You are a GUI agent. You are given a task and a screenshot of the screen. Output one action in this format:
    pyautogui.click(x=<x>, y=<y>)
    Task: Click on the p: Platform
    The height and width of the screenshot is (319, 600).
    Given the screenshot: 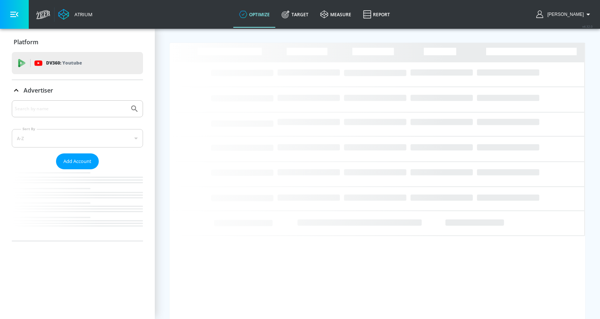 What is the action you would take?
    pyautogui.click(x=26, y=42)
    